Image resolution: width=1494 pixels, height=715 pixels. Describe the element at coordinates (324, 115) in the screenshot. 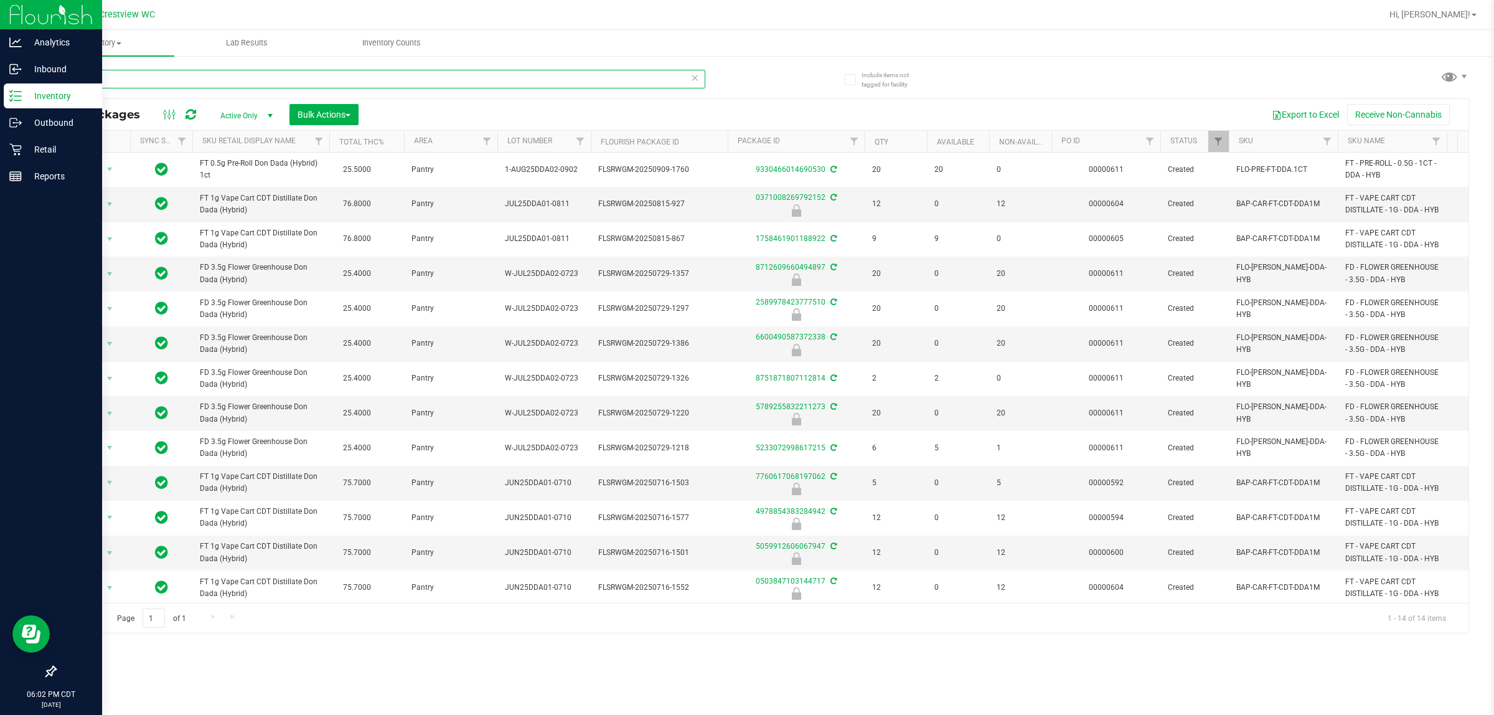

I see `button: Bulk Actions` at that location.